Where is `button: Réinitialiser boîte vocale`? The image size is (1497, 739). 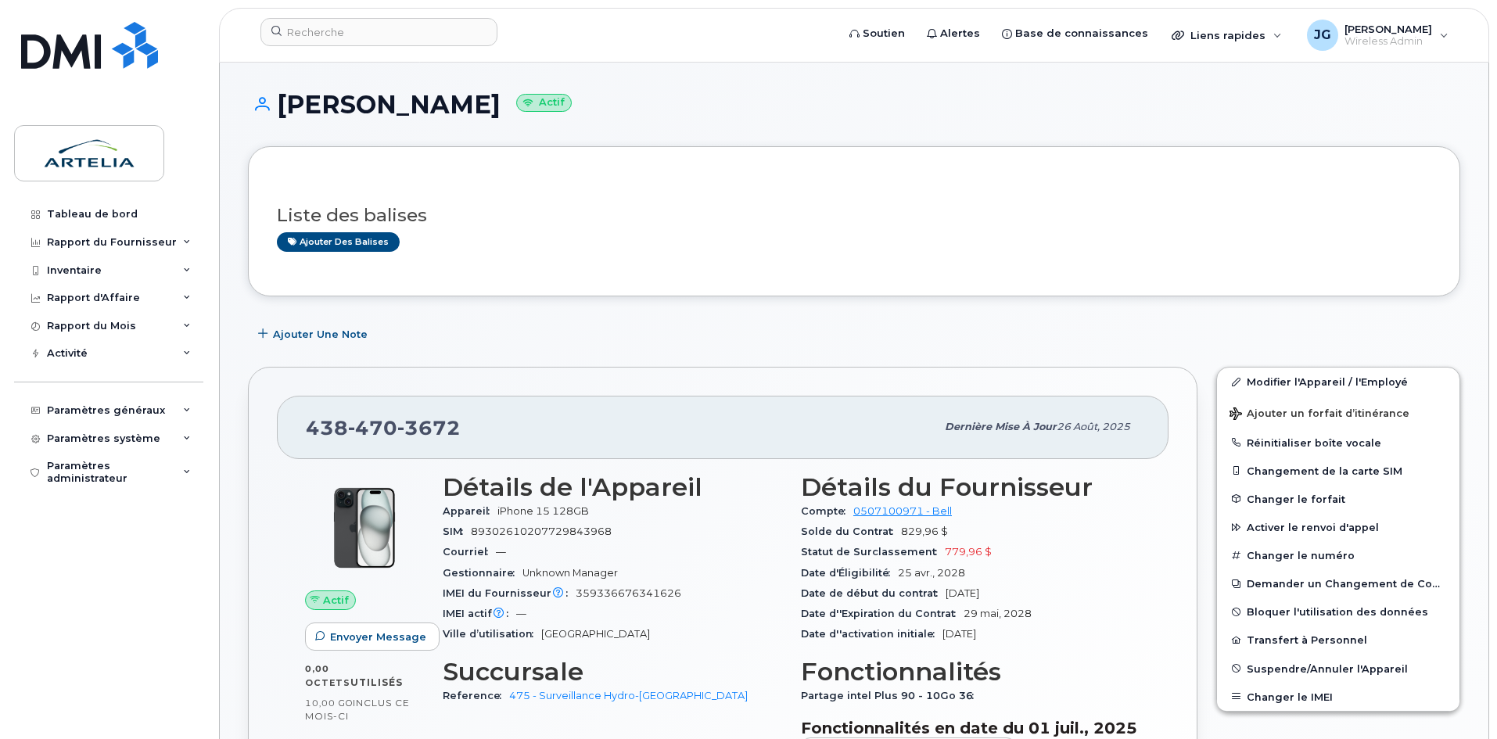
button: Réinitialiser boîte vocale is located at coordinates (1338, 443).